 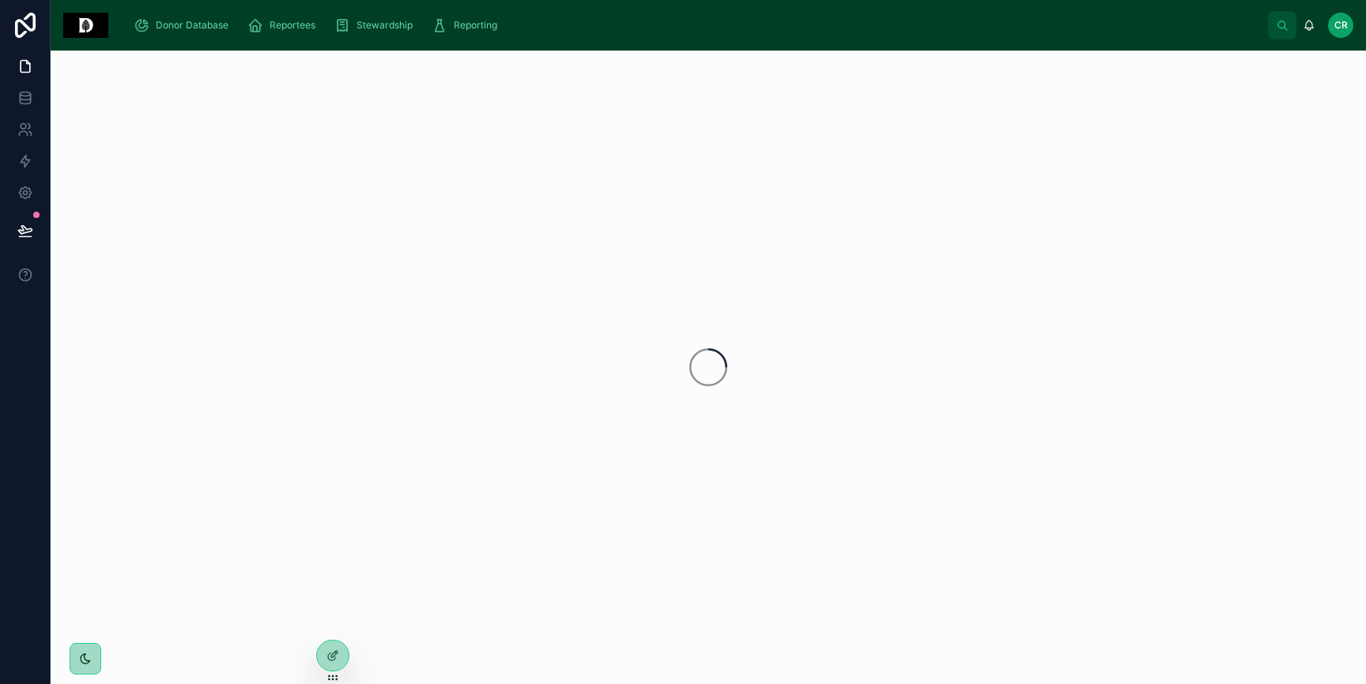 I want to click on a: Stewardship, so click(x=376, y=25).